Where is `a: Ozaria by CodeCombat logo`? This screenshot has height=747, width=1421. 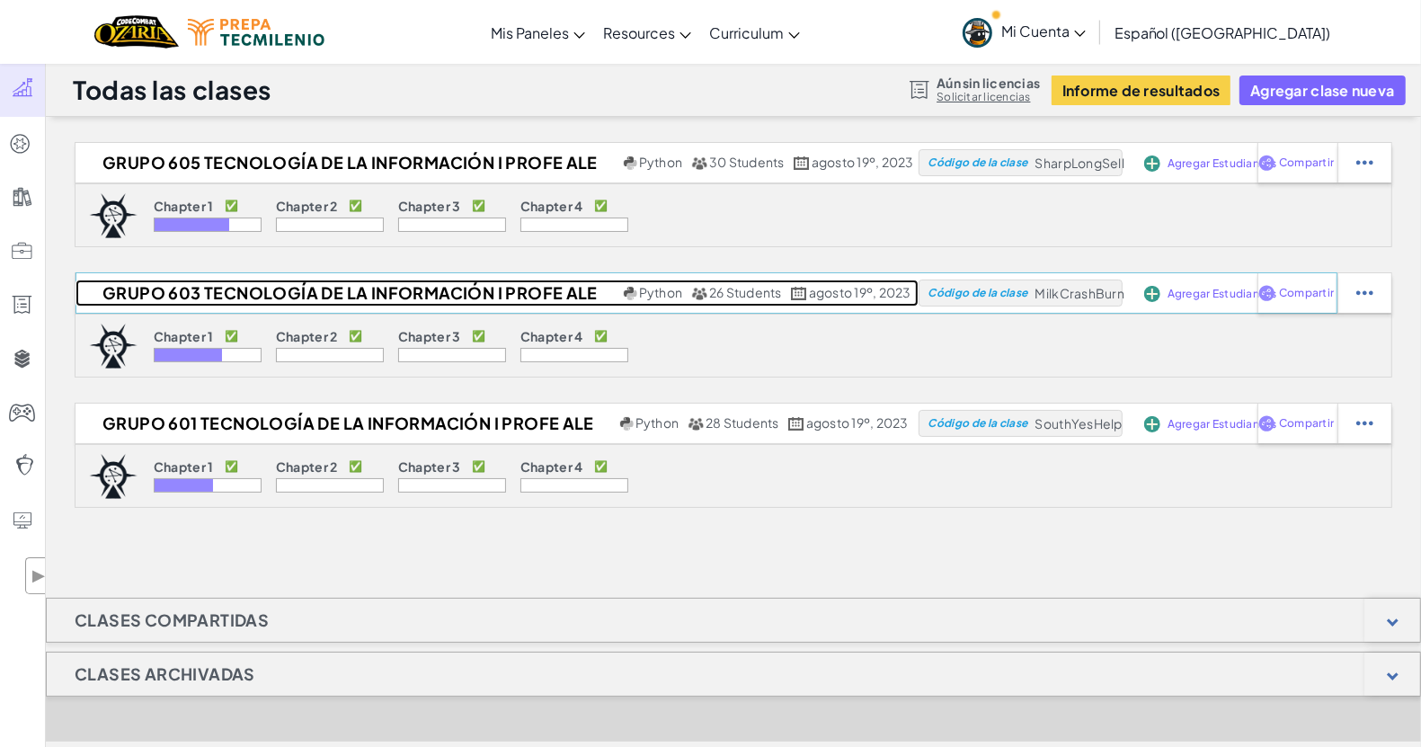 a: Ozaria by CodeCombat logo is located at coordinates (136, 31).